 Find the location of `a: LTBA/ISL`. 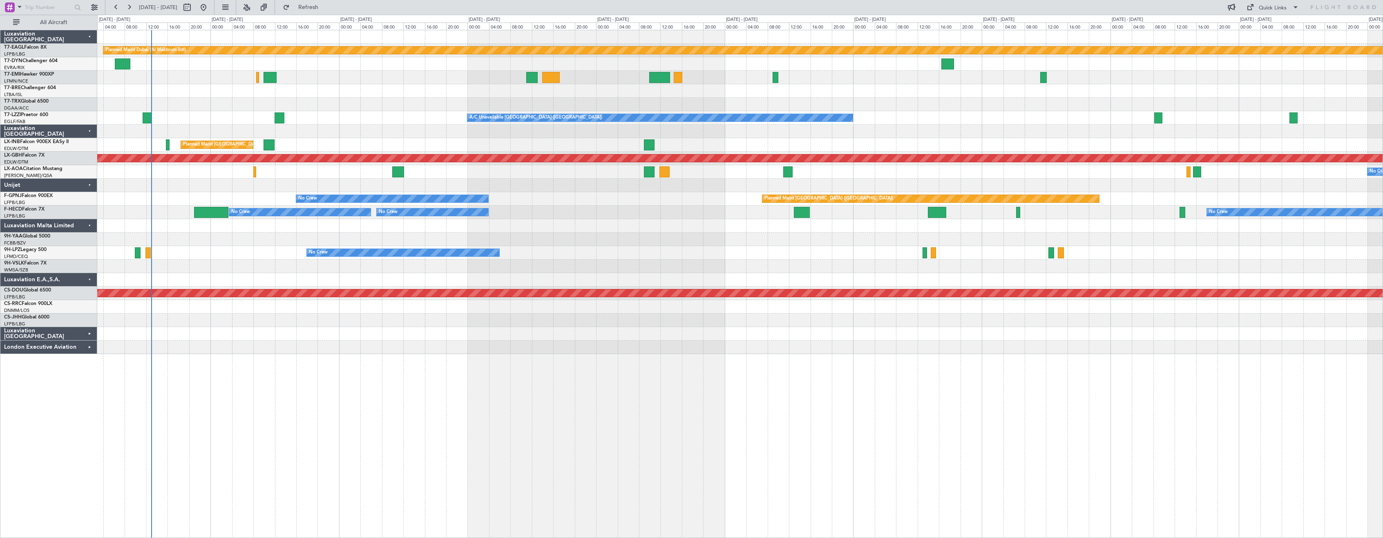

a: LTBA/ISL is located at coordinates (13, 94).